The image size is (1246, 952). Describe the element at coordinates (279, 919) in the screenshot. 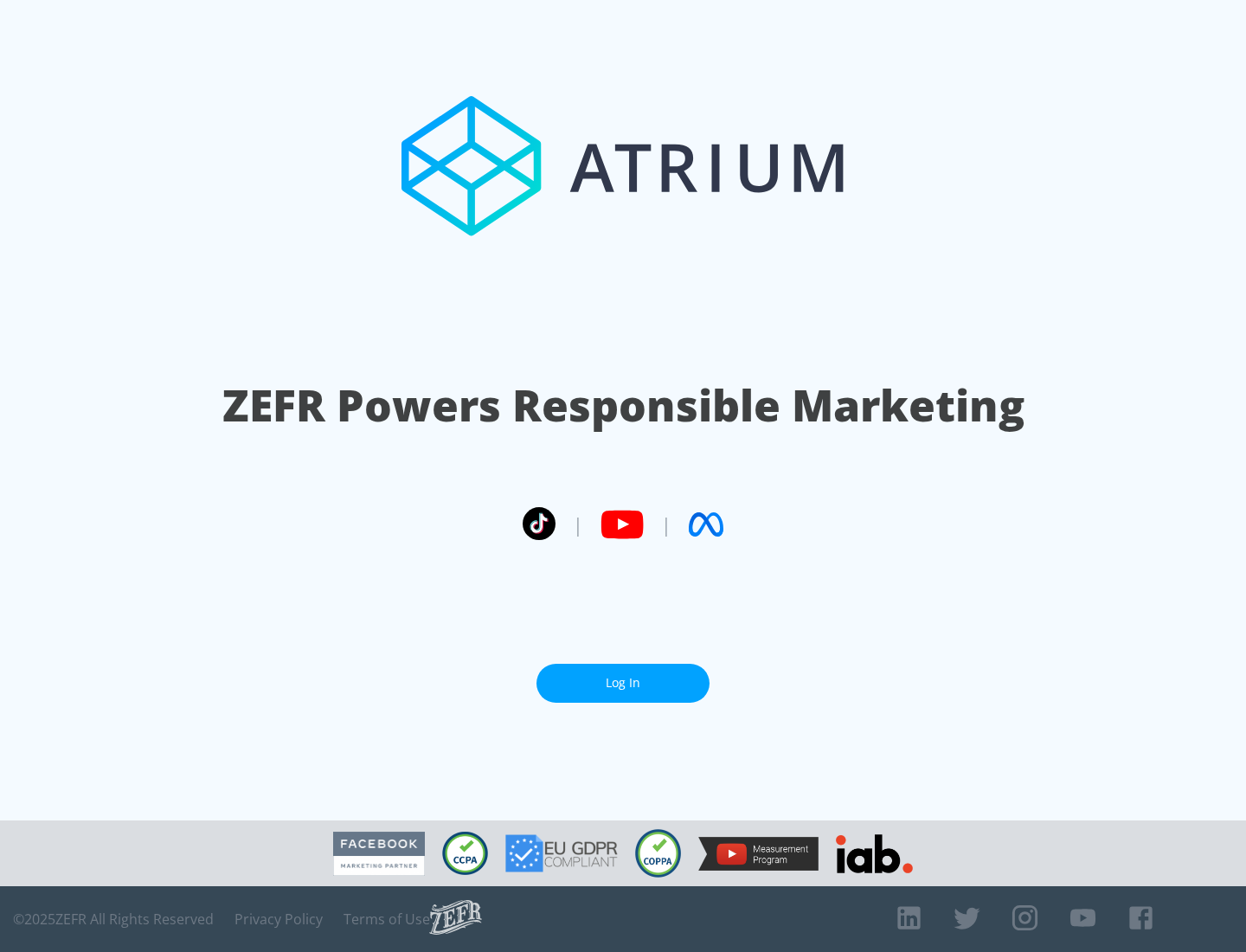

I see `a: Privacy Policy` at that location.